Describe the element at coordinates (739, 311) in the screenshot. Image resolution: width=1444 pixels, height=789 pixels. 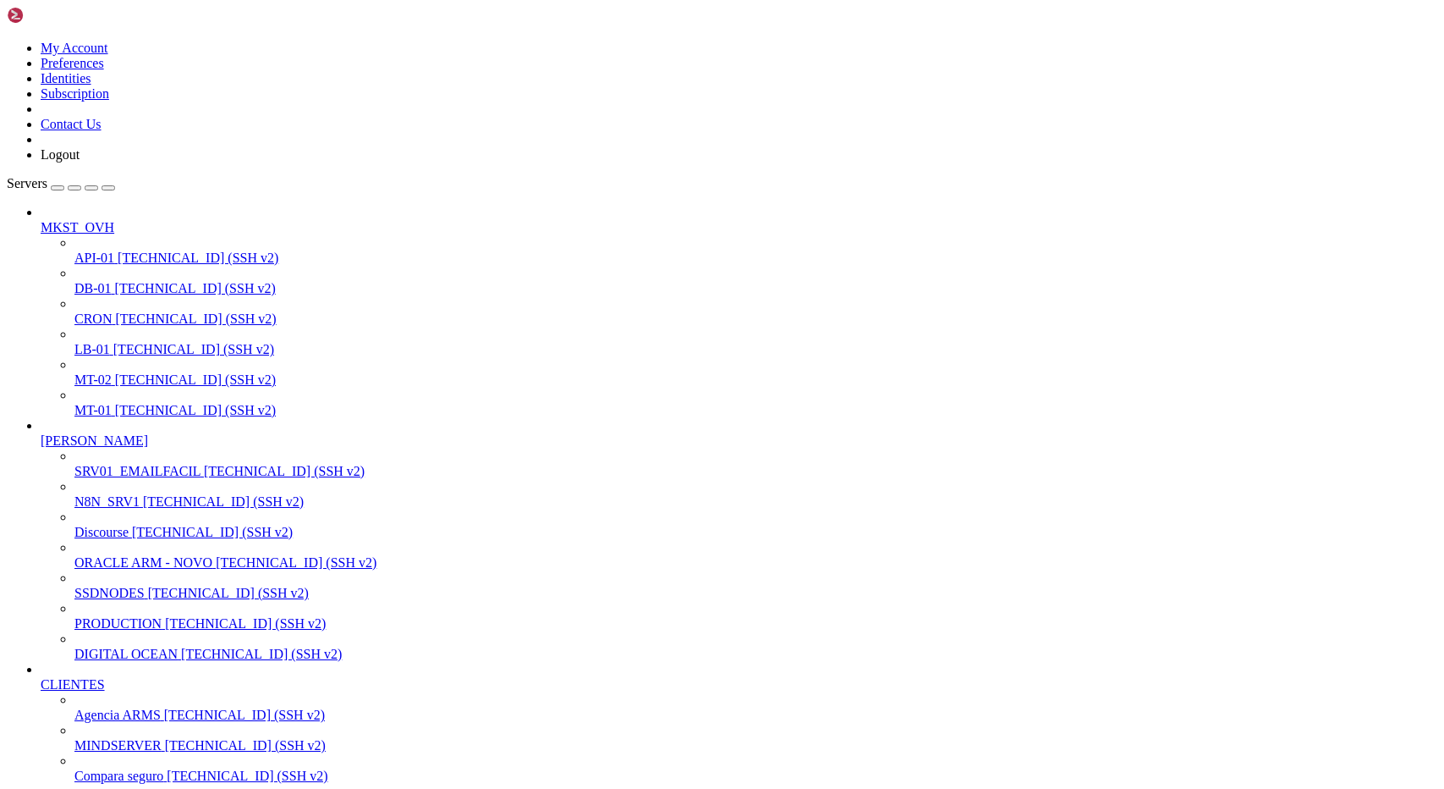
I see `li: MKST_OVH` at that location.